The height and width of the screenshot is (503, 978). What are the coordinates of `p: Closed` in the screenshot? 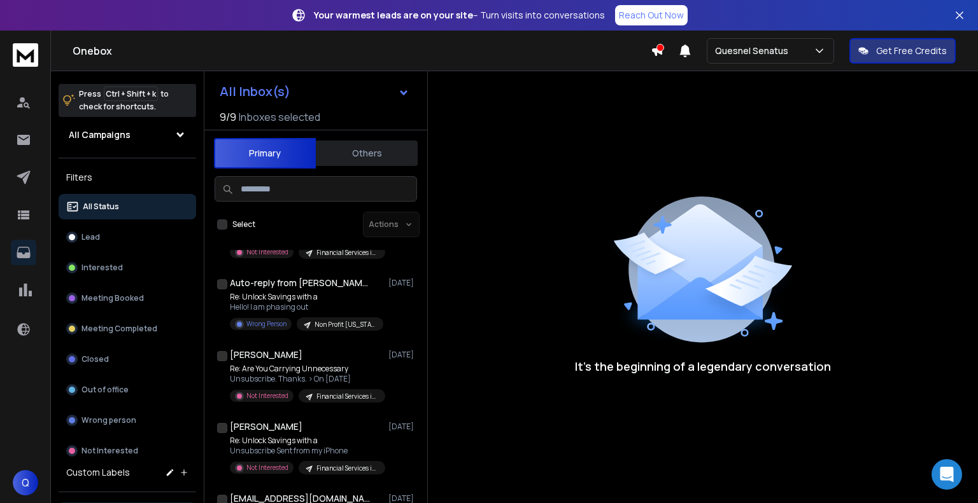 It's located at (95, 360).